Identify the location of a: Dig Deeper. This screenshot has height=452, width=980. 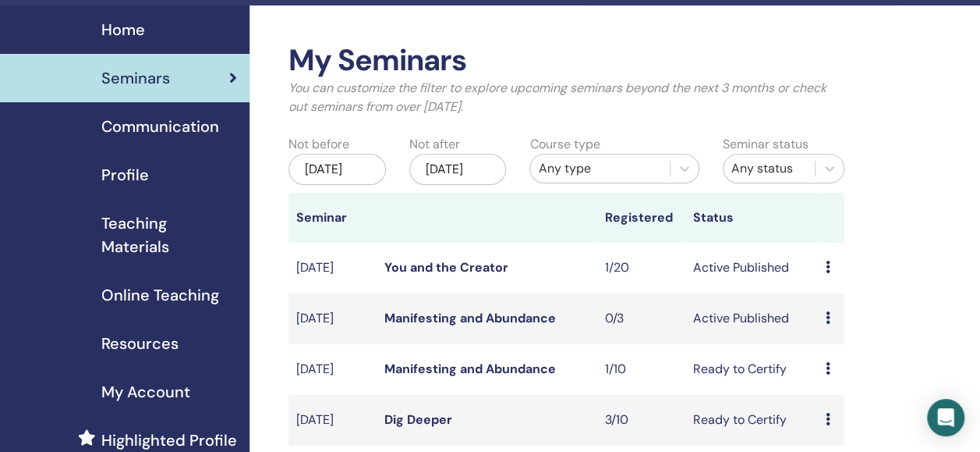
(418, 419).